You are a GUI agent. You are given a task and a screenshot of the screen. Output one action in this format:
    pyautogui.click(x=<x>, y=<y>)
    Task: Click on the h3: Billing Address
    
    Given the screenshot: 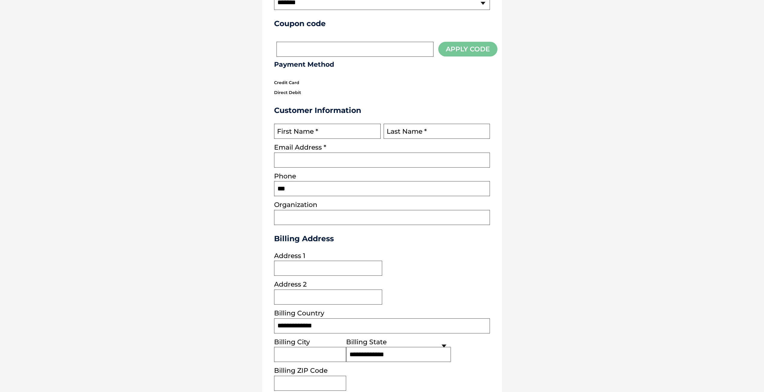 What is the action you would take?
    pyautogui.click(x=382, y=238)
    